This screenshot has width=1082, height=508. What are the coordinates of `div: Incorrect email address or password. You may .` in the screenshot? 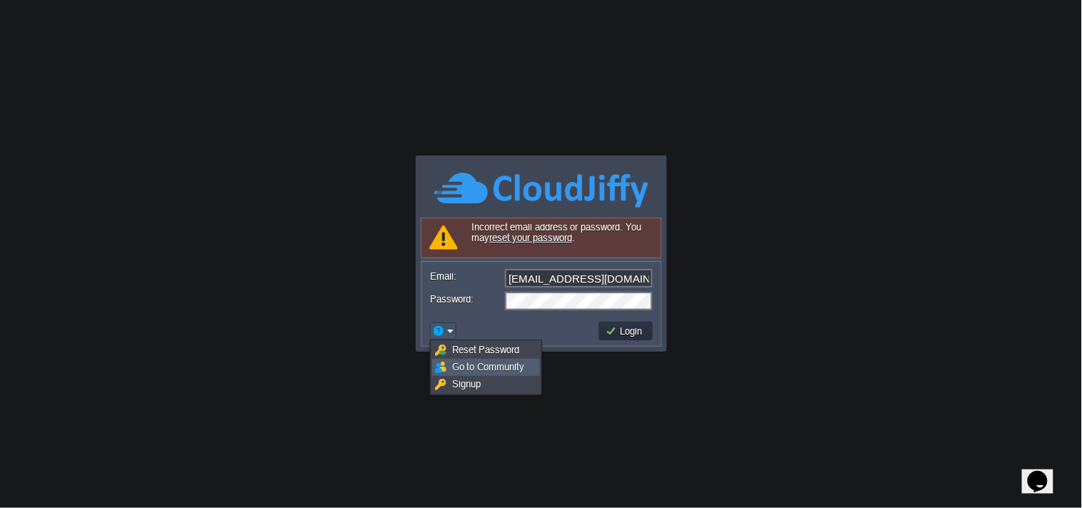 It's located at (541, 237).